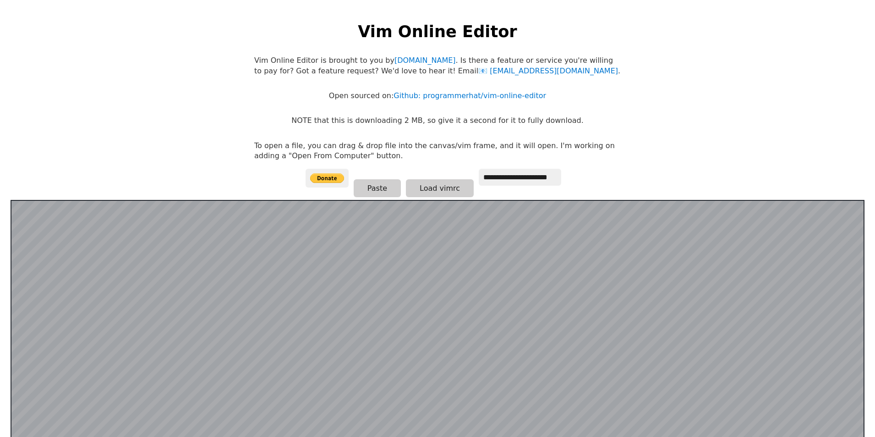 The width and height of the screenshot is (875, 437). What do you see at coordinates (440, 188) in the screenshot?
I see `button: Load vimrc` at bounding box center [440, 188].